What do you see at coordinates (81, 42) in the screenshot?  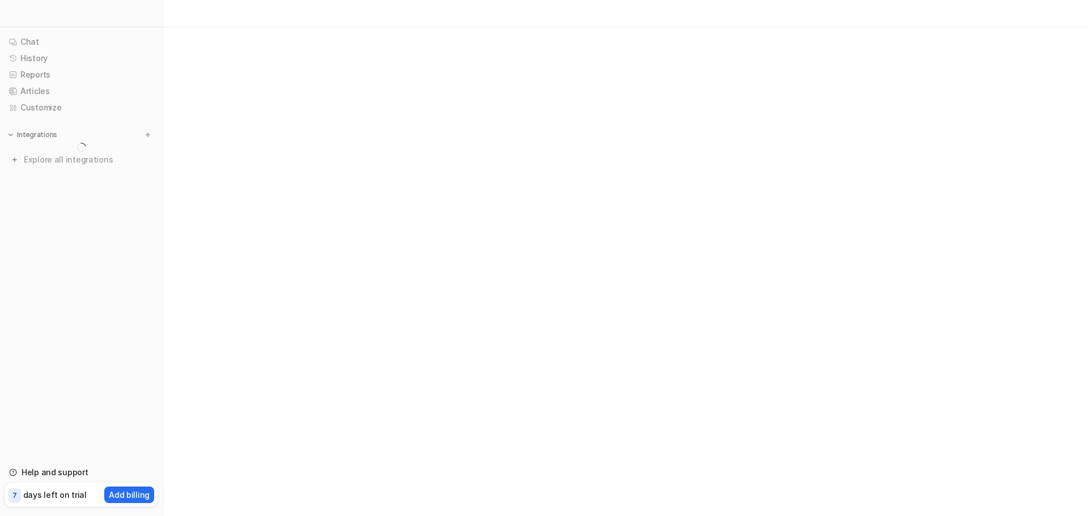 I see `a: Chat` at bounding box center [81, 42].